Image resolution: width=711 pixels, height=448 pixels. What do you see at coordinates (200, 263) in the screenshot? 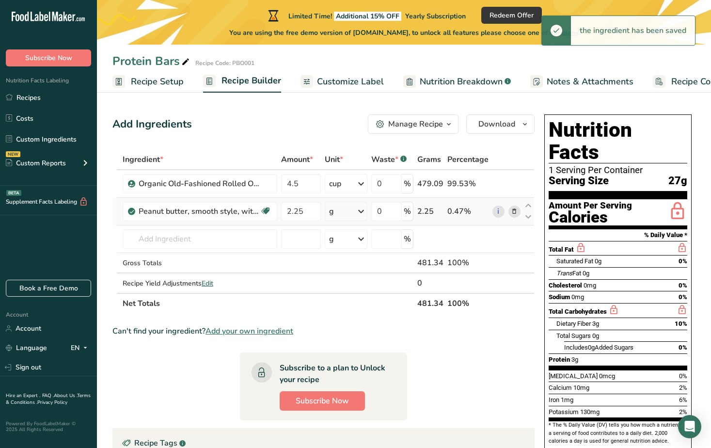
I see `div: Gross Totals` at bounding box center [200, 263].